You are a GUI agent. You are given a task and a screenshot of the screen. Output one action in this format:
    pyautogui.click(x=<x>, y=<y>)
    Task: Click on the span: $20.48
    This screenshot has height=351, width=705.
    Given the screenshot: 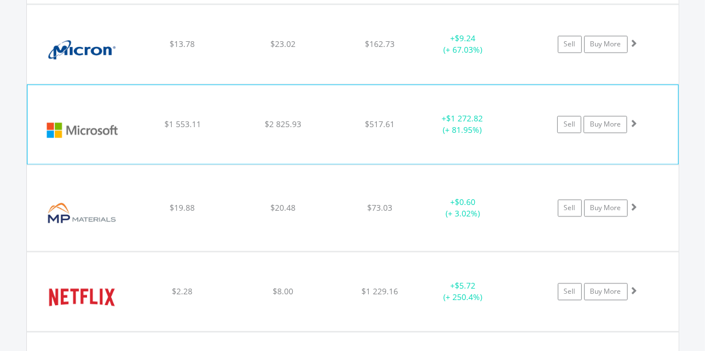 What is the action you would take?
    pyautogui.click(x=283, y=207)
    